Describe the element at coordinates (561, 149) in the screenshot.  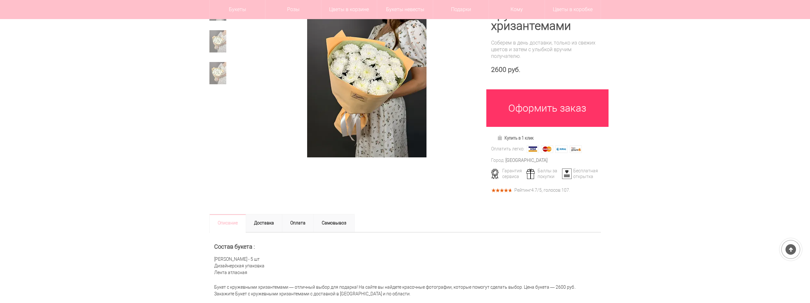
I see `img: Webmoney` at that location.